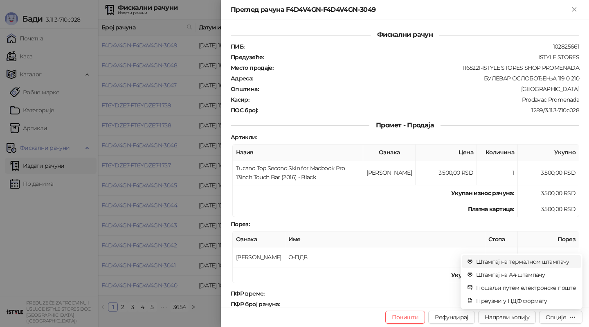 This screenshot has height=327, width=589. Describe the element at coordinates (501, 240) in the screenshot. I see `th: Стопа` at that location.